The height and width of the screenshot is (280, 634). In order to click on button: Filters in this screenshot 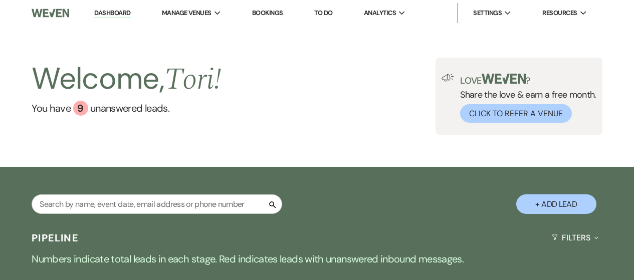, I will do `click(575, 238)`.